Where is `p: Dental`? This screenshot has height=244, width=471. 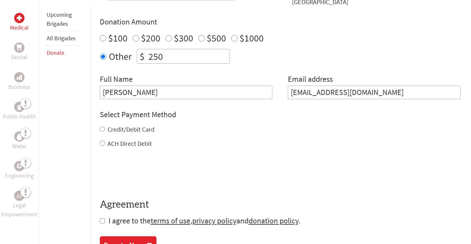 p: Dental is located at coordinates (19, 57).